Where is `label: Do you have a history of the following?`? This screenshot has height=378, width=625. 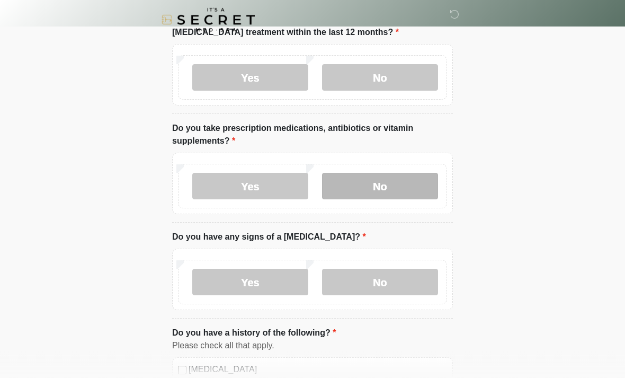 label: Do you have a history of the following? is located at coordinates (254, 333).